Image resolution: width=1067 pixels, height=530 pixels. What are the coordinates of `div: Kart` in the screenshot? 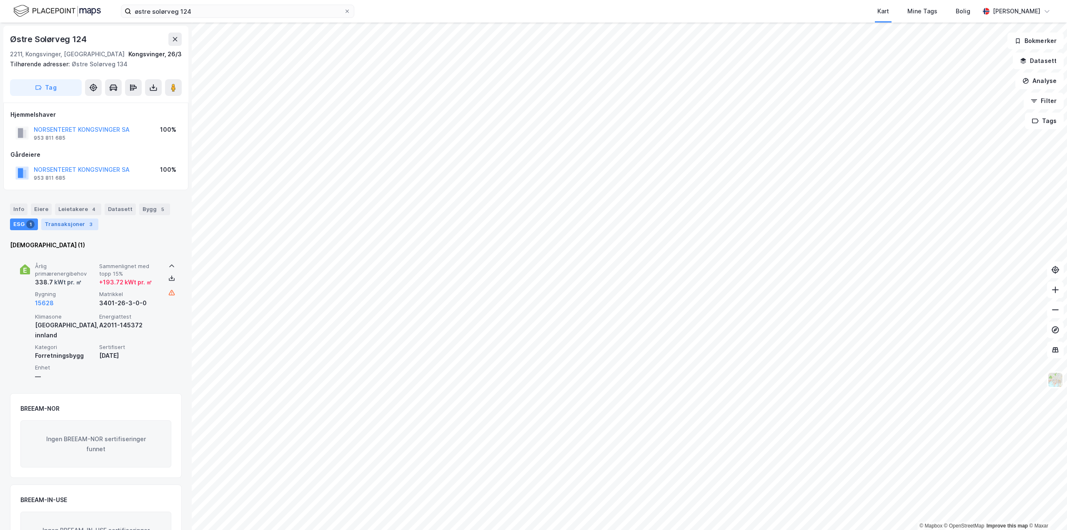 It's located at (883, 11).